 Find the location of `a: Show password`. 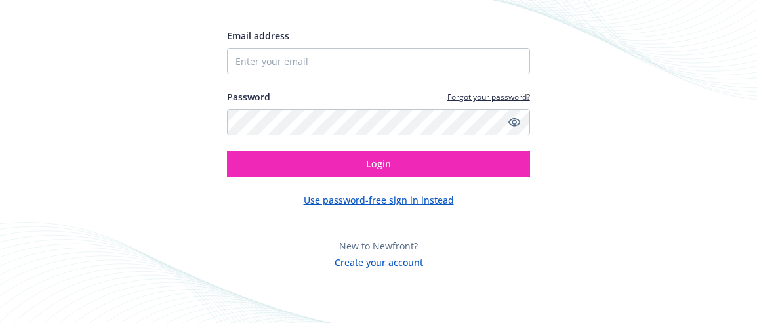

a: Show password is located at coordinates (514, 122).